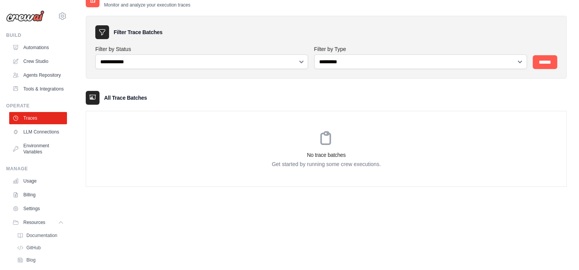 Image resolution: width=579 pixels, height=270 pixels. What do you see at coordinates (38, 132) in the screenshot?
I see `a: LLM Connections` at bounding box center [38, 132].